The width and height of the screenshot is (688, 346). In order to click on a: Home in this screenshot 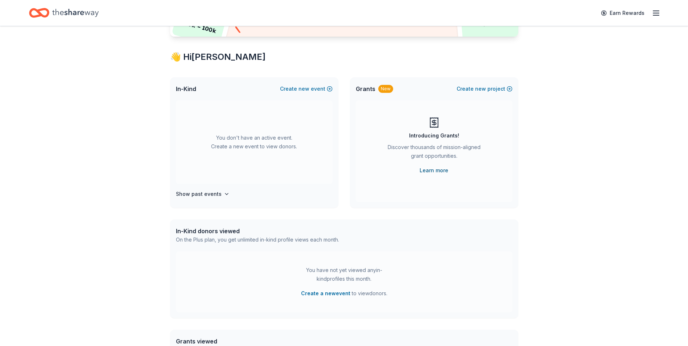, I will do `click(64, 13)`.